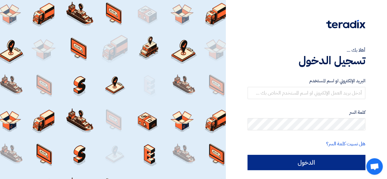 The height and width of the screenshot is (179, 387). What do you see at coordinates (346, 24) in the screenshot?
I see `img: Teradix logo` at bounding box center [346, 24].